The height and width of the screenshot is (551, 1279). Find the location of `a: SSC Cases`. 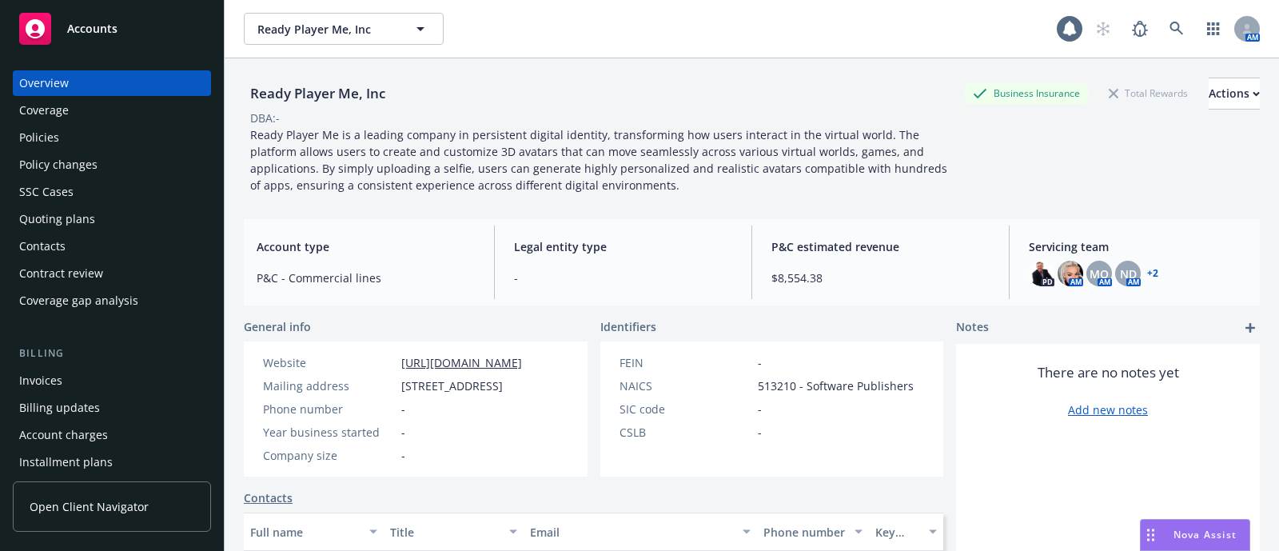

a: SSC Cases is located at coordinates (112, 192).